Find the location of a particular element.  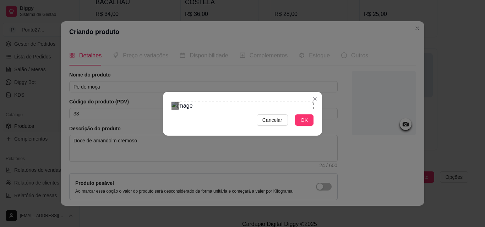

span: OK is located at coordinates (304, 120).